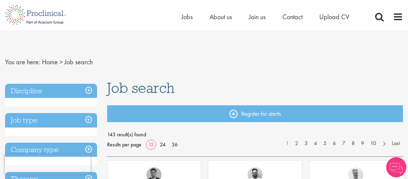  I want to click on a: 7, so click(343, 143).